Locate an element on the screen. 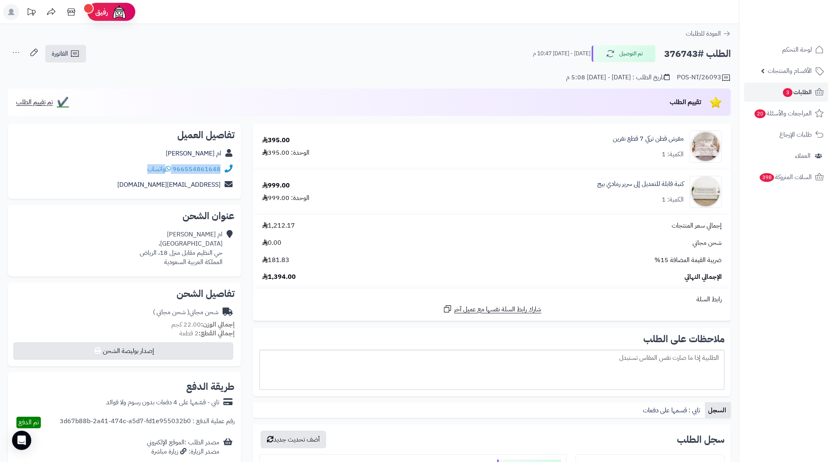 The image size is (833, 462). span: تقييم الطلب is located at coordinates (685, 102).